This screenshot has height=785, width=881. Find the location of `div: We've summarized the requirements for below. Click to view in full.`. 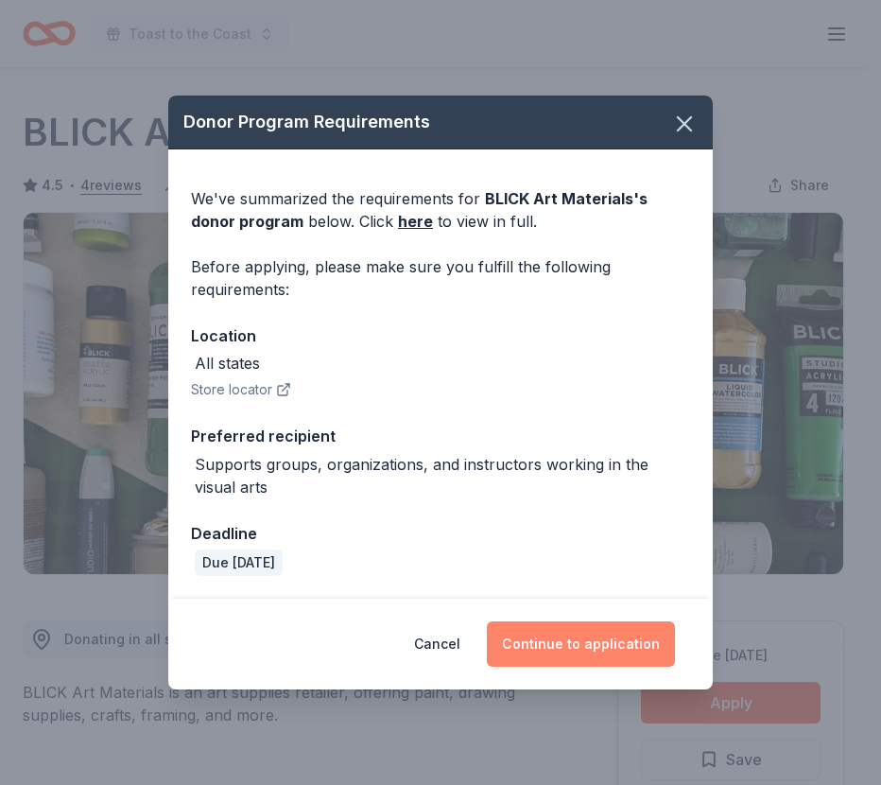

div: We've summarized the requirements for below. Click to view in full. is located at coordinates (440, 210).